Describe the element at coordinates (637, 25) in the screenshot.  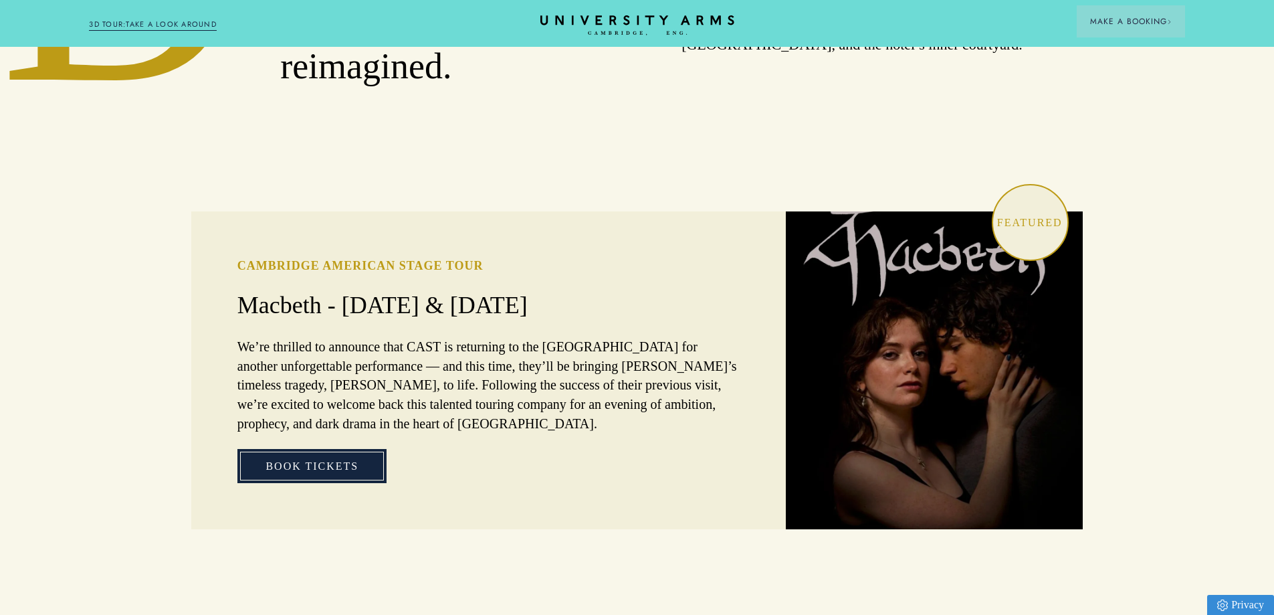
I see `a: Home` at that location.